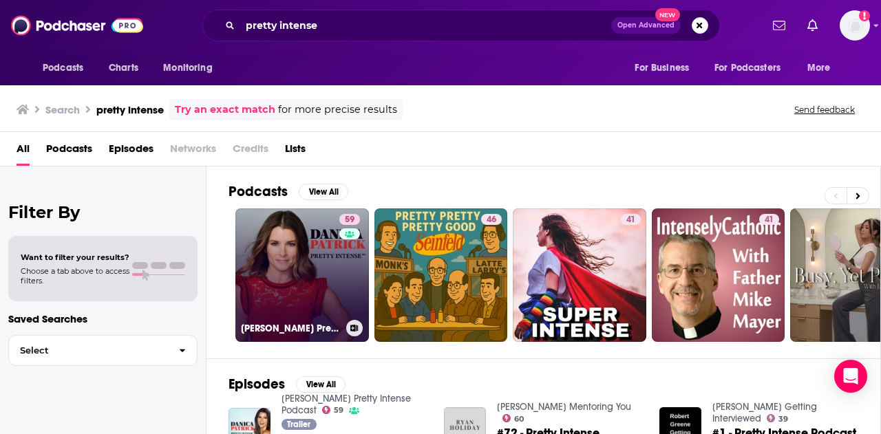 The height and width of the screenshot is (434, 881). What do you see at coordinates (103, 212) in the screenshot?
I see `h2: Filter By` at bounding box center [103, 212].